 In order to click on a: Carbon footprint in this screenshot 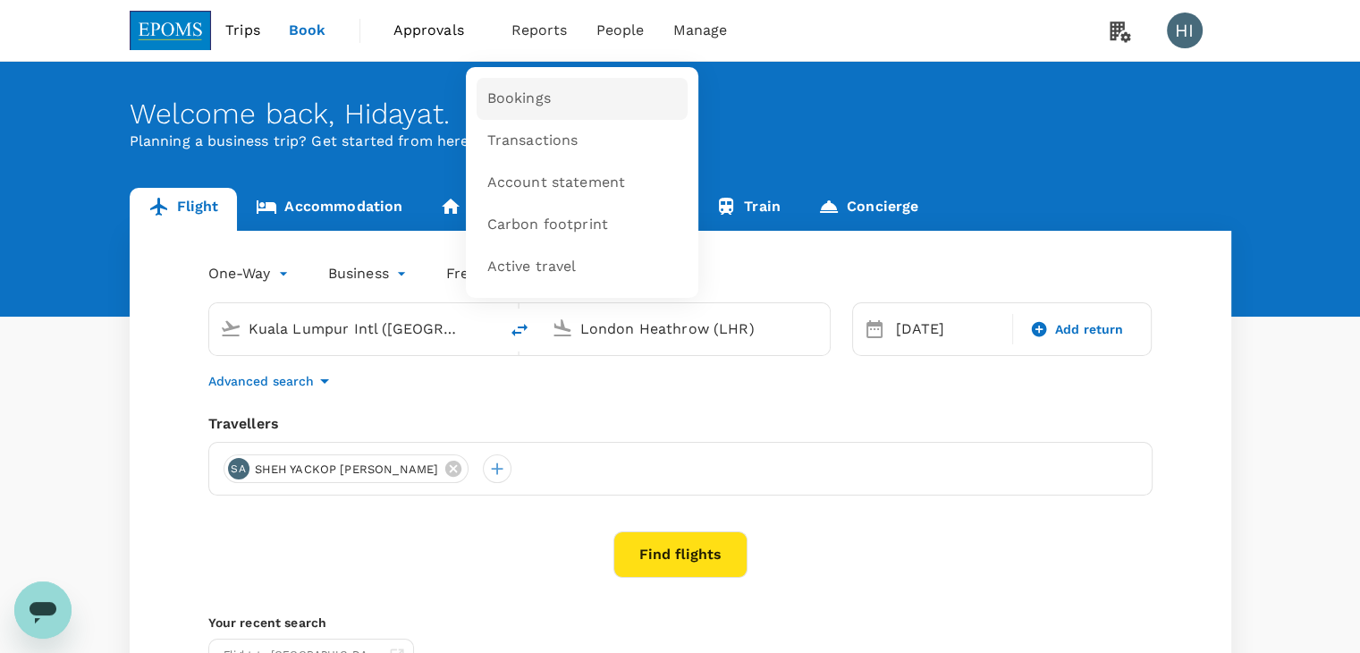, I will do `click(582, 224)`.